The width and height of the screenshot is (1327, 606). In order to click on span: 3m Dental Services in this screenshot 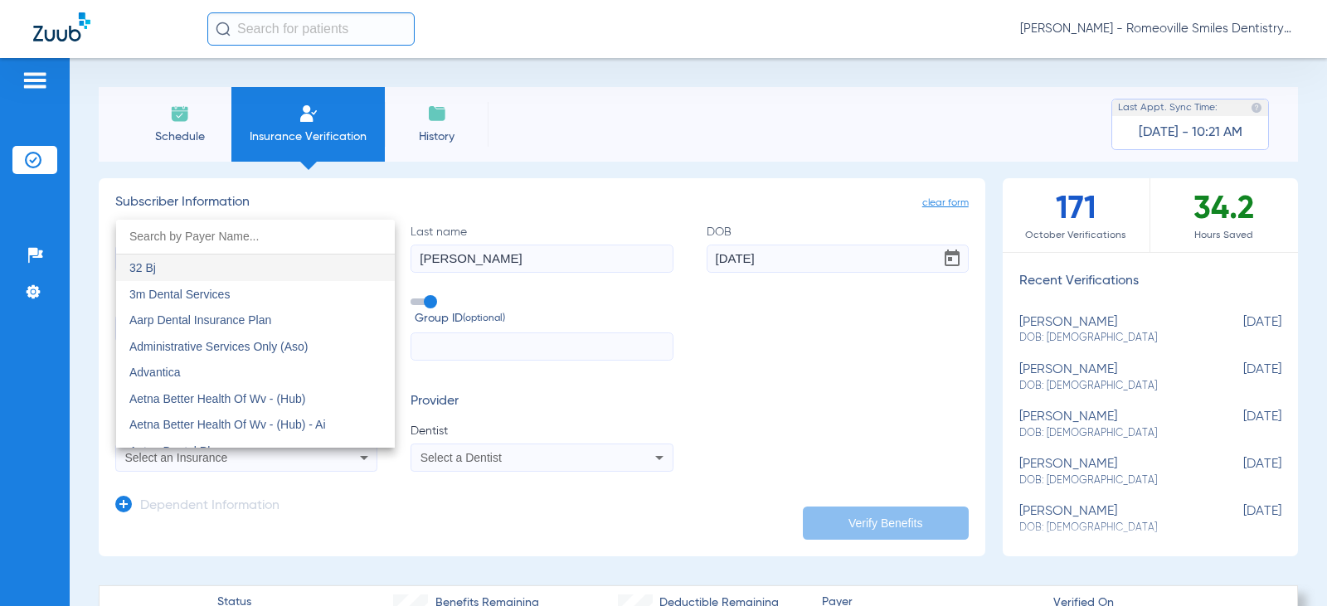, I will do `click(179, 295)`.